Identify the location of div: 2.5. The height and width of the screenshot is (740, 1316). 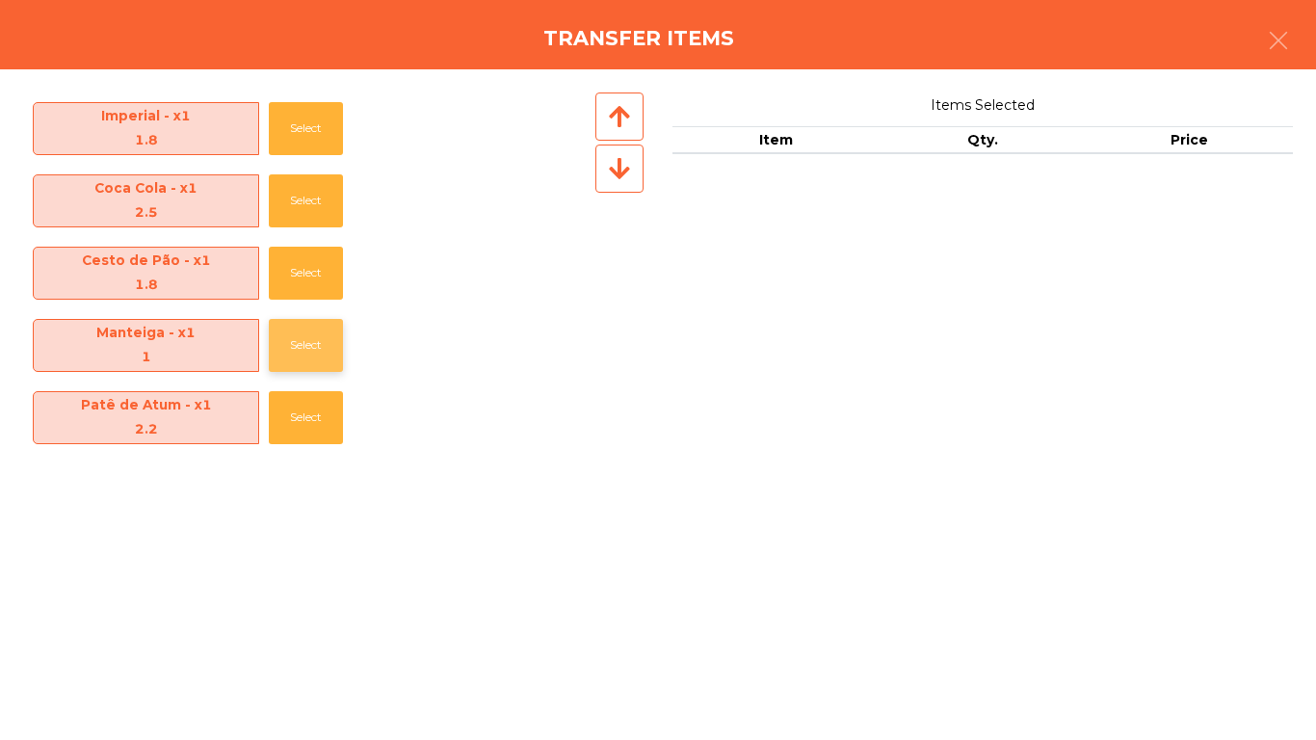
(145, 213).